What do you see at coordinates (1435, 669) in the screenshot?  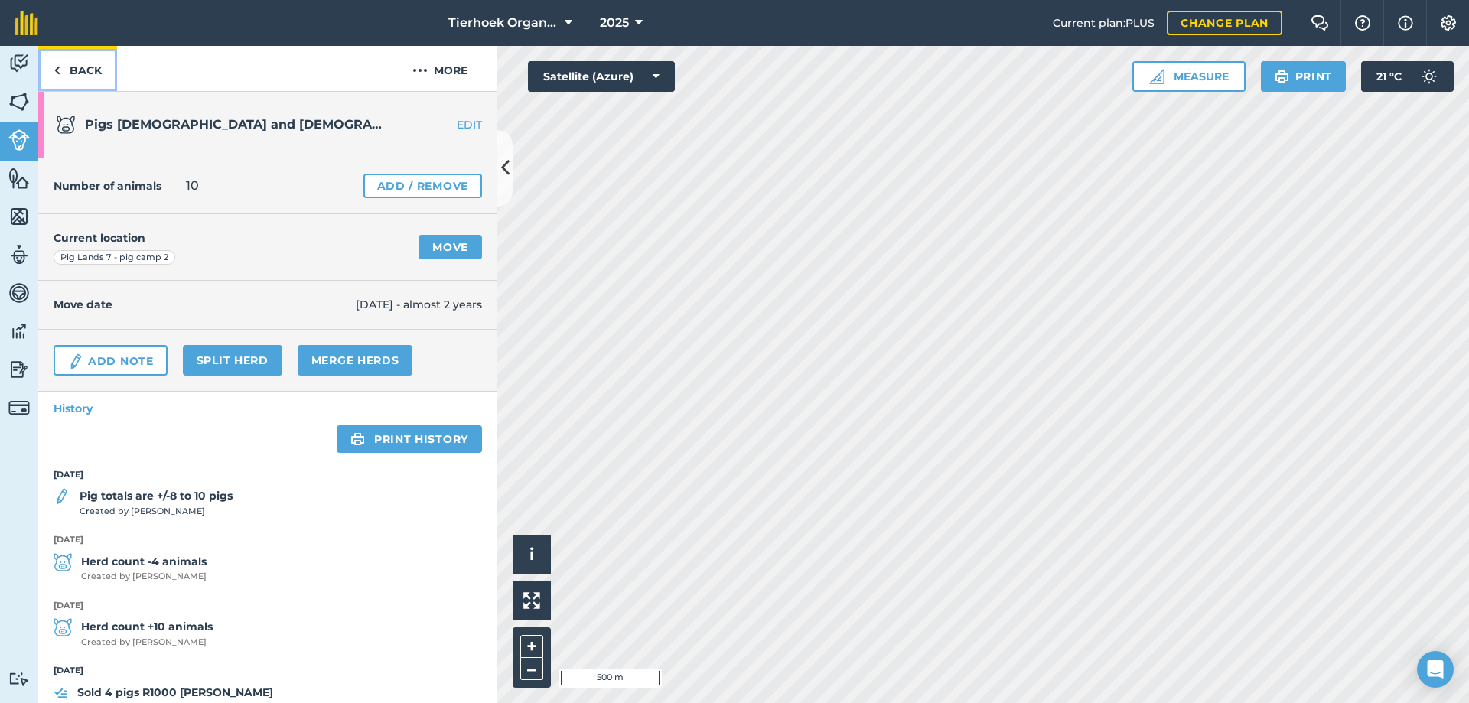 I see `div: Open Intercom Messenger` at bounding box center [1435, 669].